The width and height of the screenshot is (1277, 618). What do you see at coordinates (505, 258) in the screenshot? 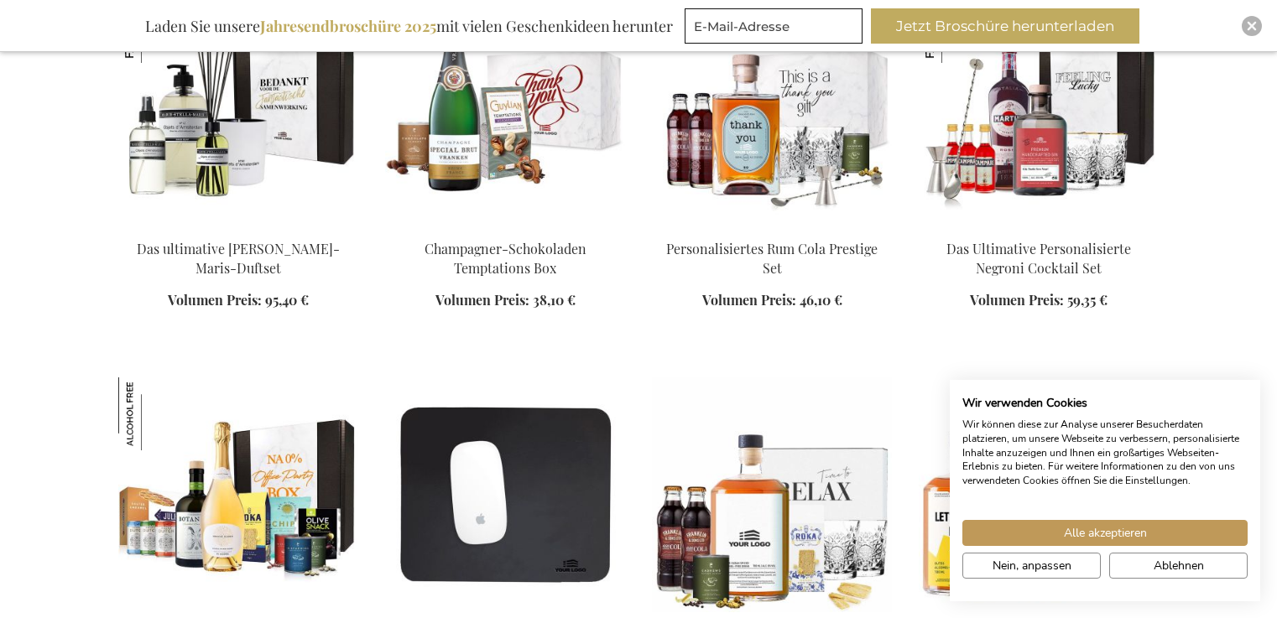
I see `a: Champagner-Schokoladen Temptations Box` at bounding box center [505, 258].